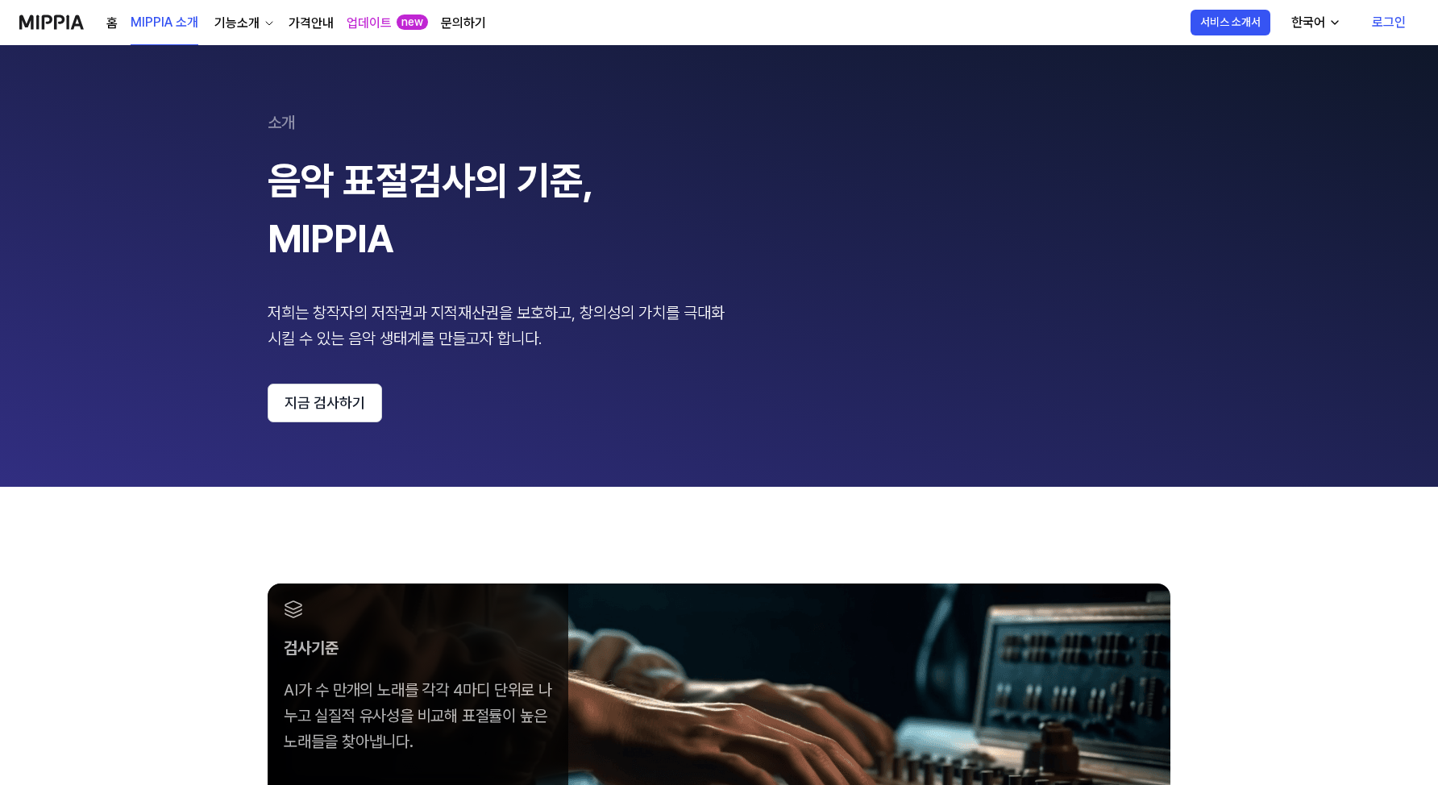 The height and width of the screenshot is (785, 1438). I want to click on button: 지금 검사하기, so click(325, 403).